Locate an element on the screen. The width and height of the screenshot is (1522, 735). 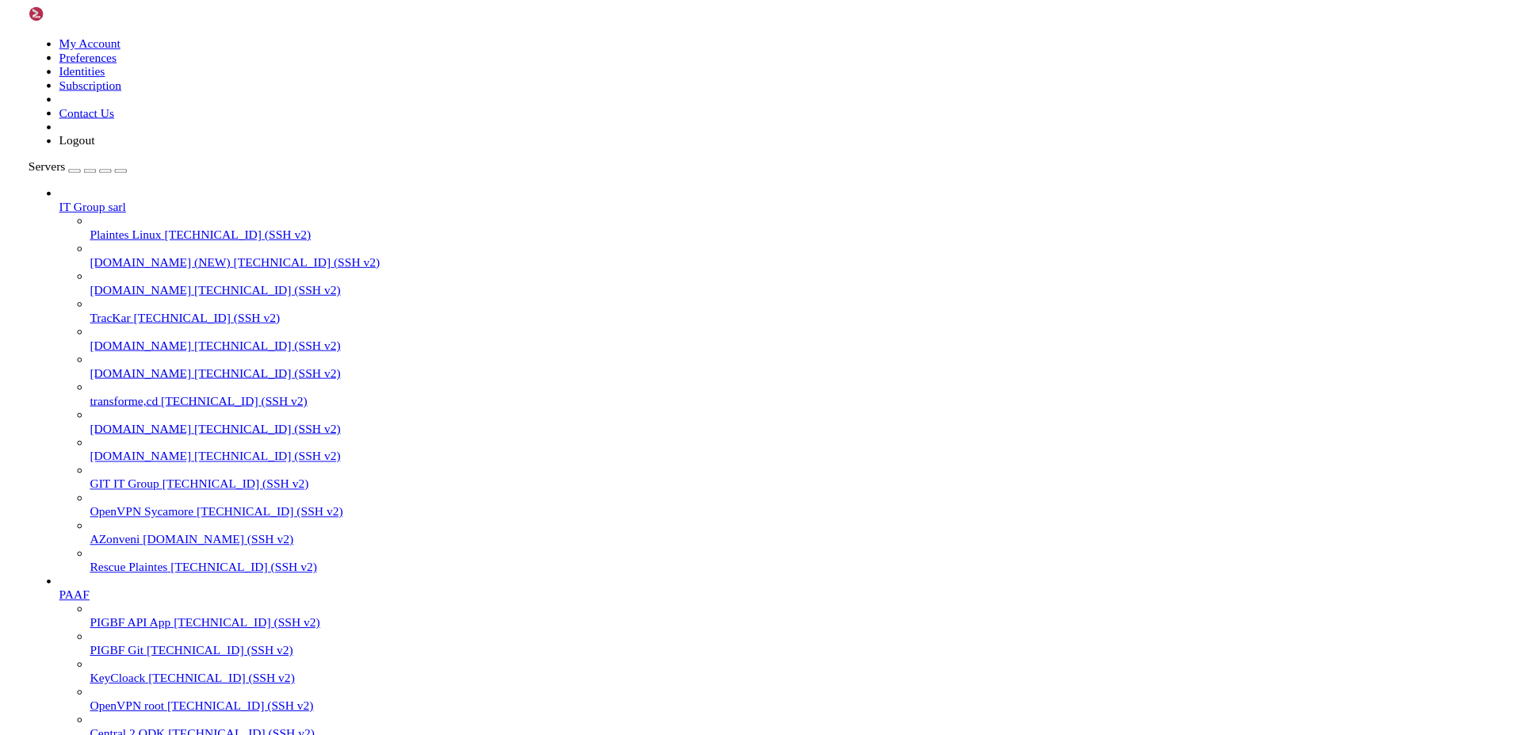
a: IT Group sarl is located at coordinates (777, 213).